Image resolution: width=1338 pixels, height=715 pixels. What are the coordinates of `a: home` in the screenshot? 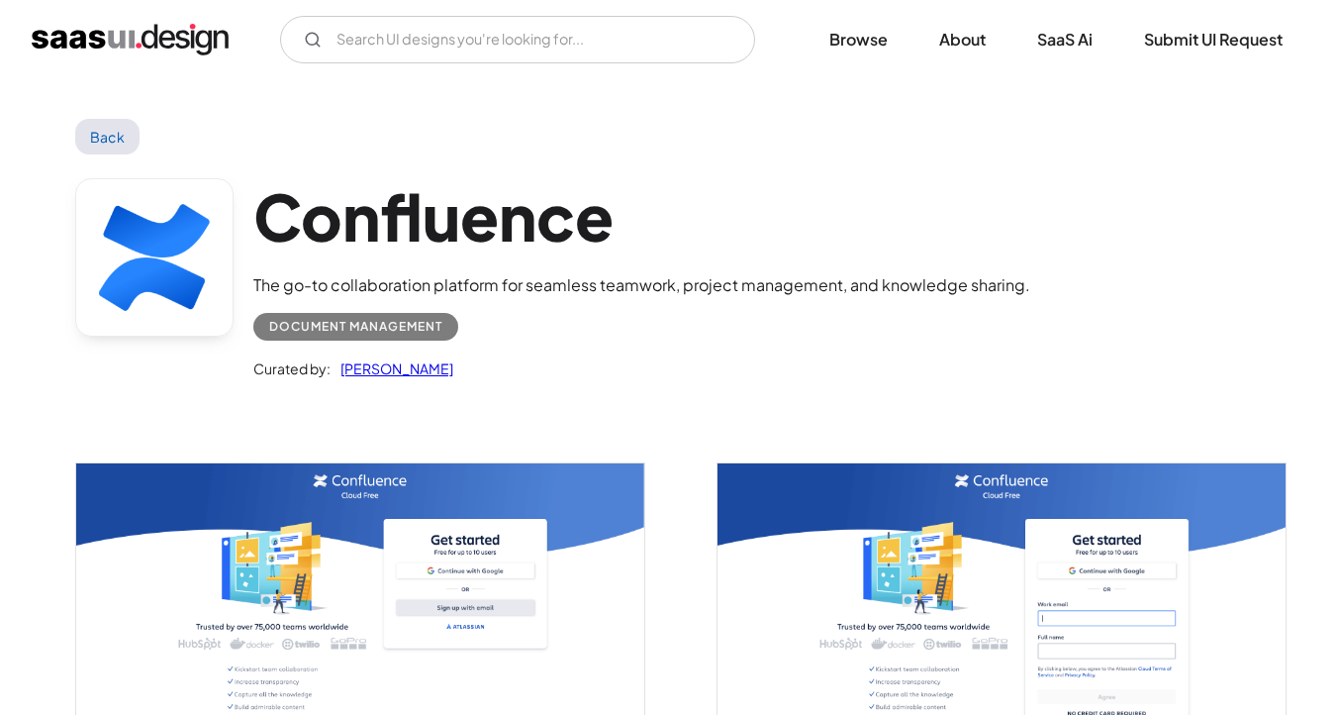 It's located at (130, 40).